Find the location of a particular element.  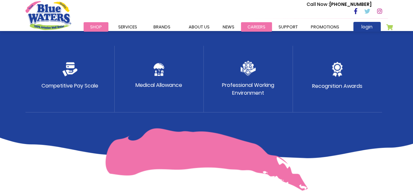

a: Promotions is located at coordinates (325, 27).